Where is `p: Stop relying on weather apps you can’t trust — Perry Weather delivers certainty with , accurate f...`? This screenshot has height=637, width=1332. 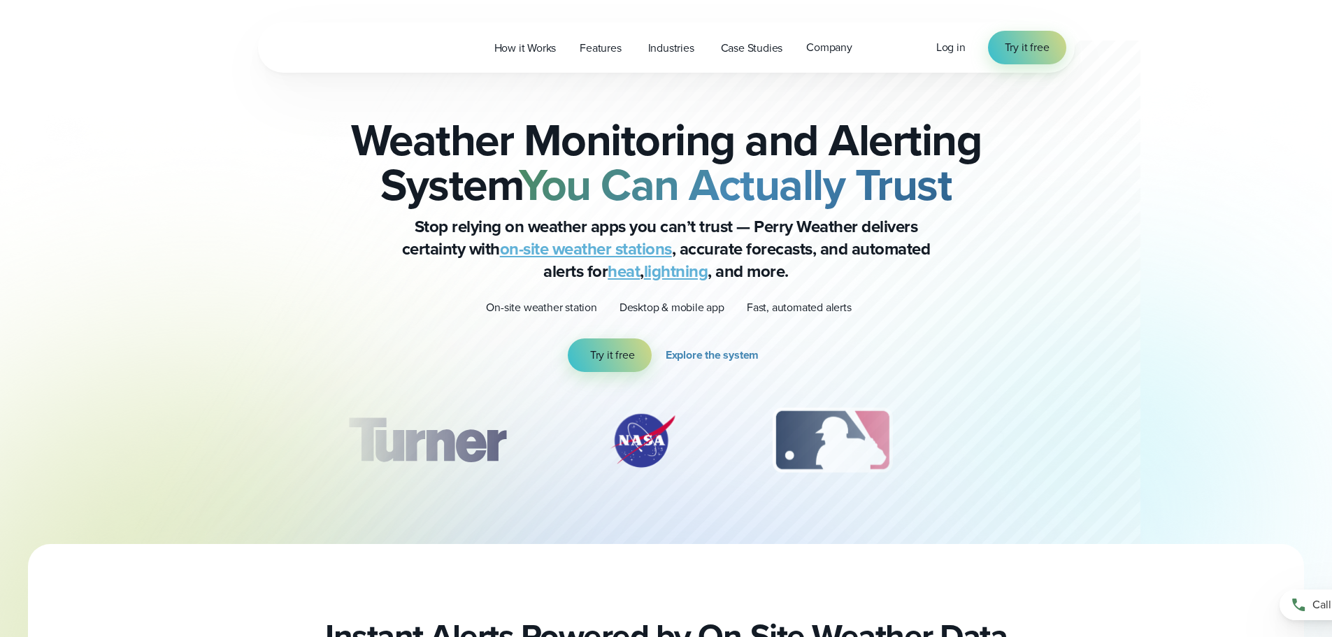 p: Stop relying on weather apps you can’t trust — Perry Weather delivers certainty with , accurate f... is located at coordinates (667, 249).